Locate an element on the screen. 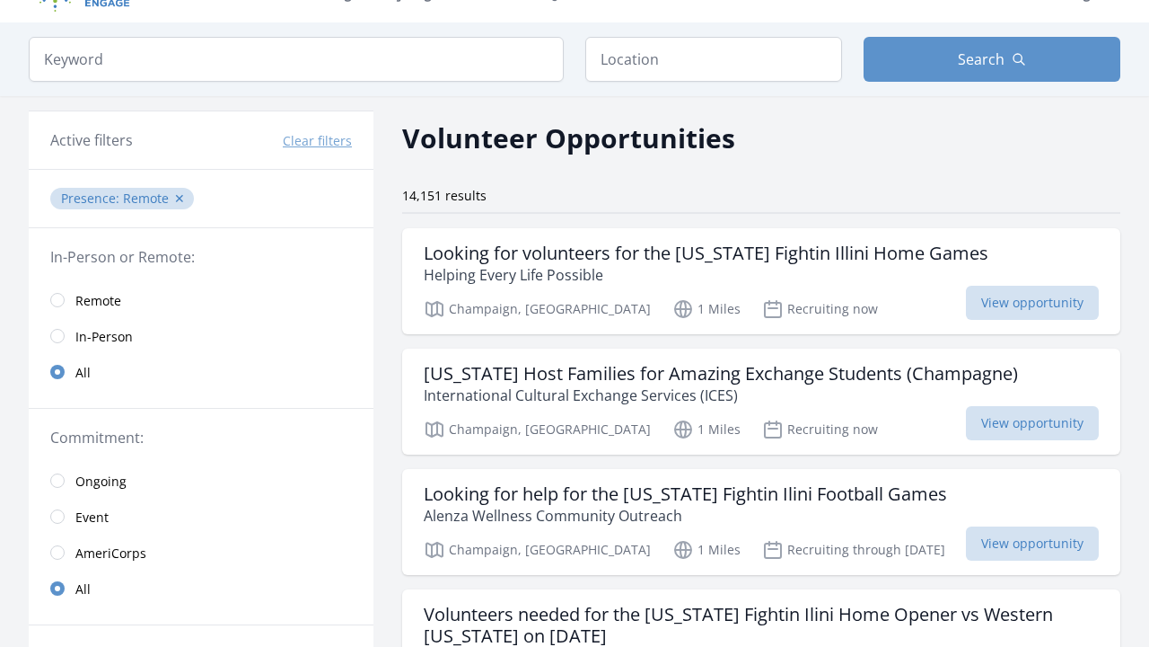  a: Remote is located at coordinates (201, 300).